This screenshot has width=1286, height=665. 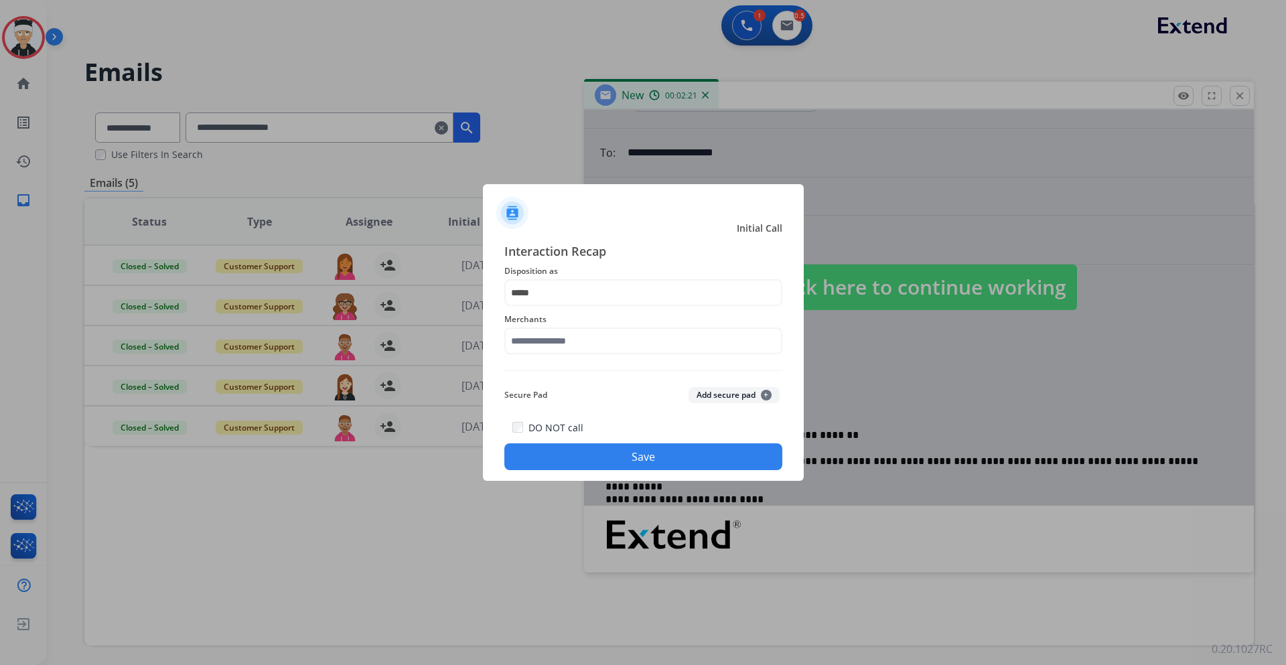 I want to click on button: Save, so click(x=643, y=457).